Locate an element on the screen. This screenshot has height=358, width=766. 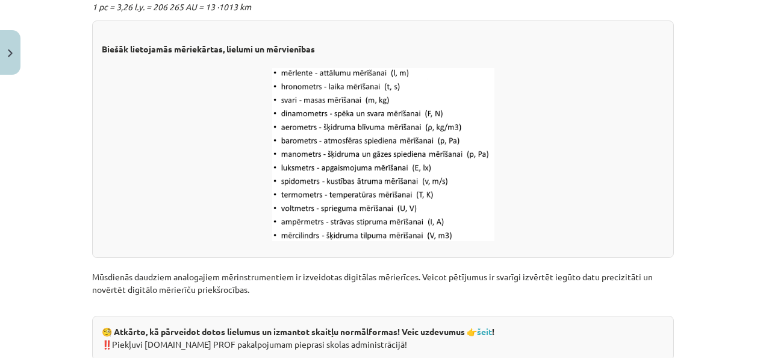
p: Mūsdienās daudziem analogajiem mērinstrumentiem ir izveidotas digitālas mērierīces. Veicot pētīju... is located at coordinates (383, 283).